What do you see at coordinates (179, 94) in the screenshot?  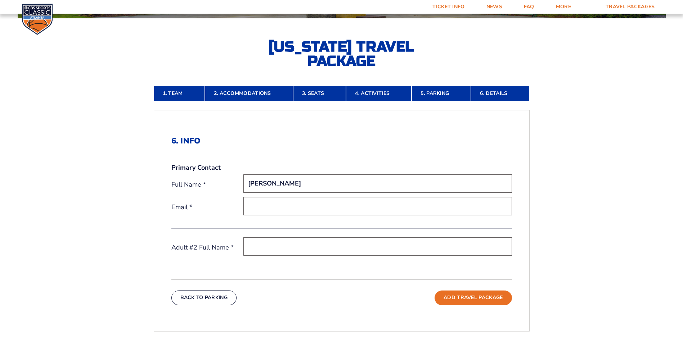 I see `a: 1. Team` at bounding box center [179, 94].